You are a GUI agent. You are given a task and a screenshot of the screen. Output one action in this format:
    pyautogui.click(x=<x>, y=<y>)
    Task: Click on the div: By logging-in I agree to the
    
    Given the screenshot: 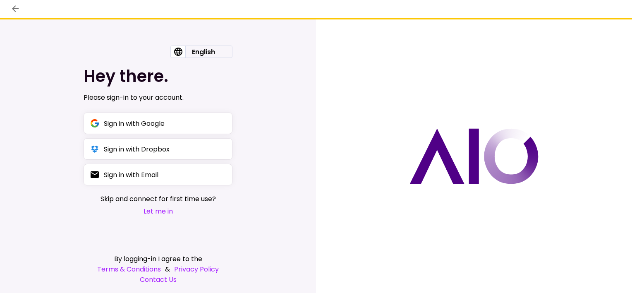 What is the action you would take?
    pyautogui.click(x=158, y=259)
    